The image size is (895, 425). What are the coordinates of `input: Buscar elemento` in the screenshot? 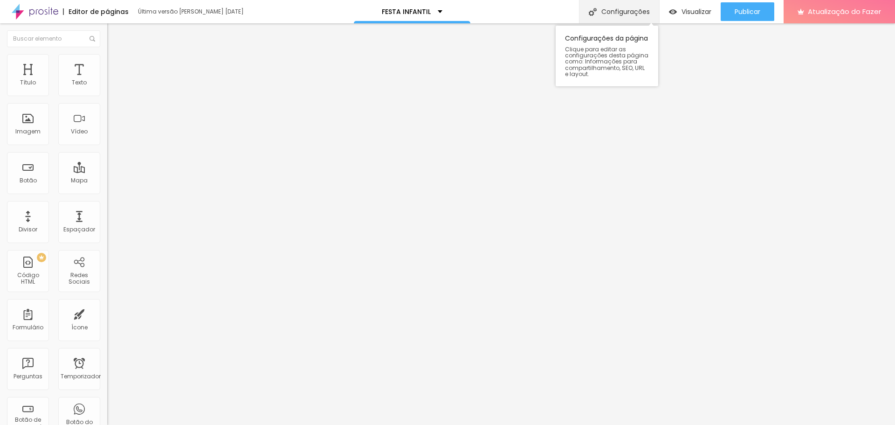 It's located at (54, 39).